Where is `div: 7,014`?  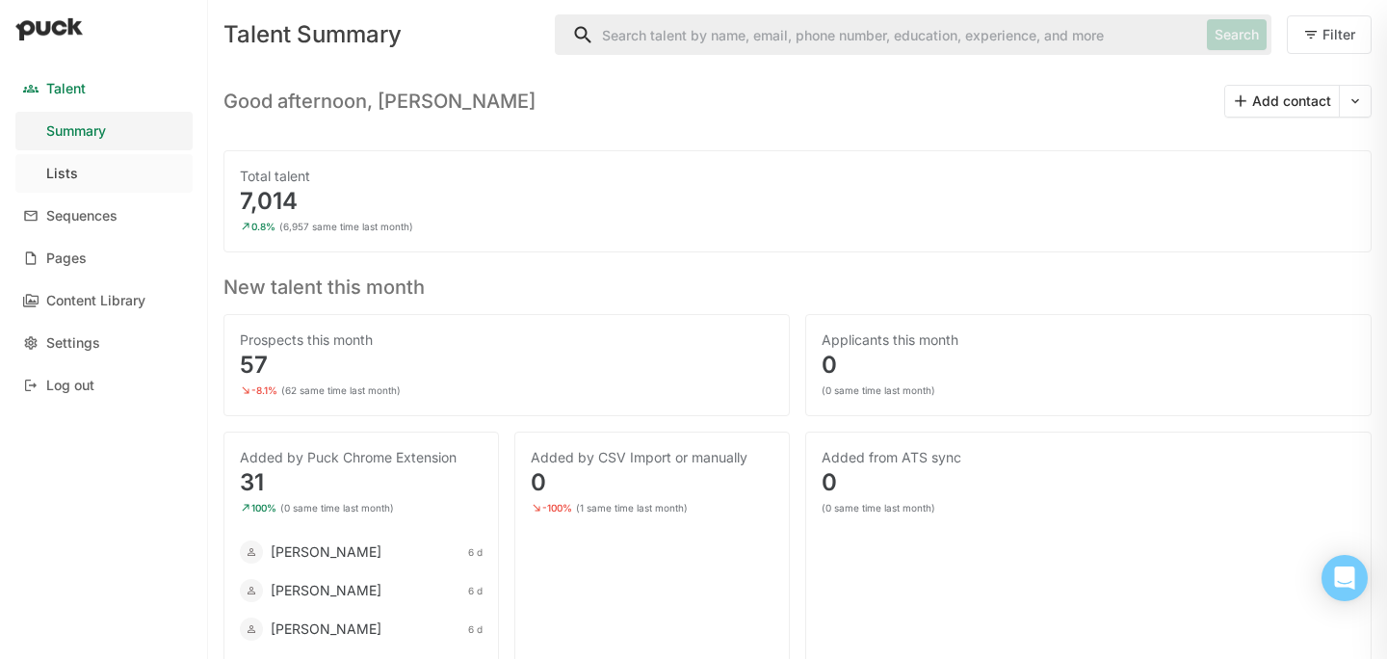
div: 7,014 is located at coordinates (797, 201).